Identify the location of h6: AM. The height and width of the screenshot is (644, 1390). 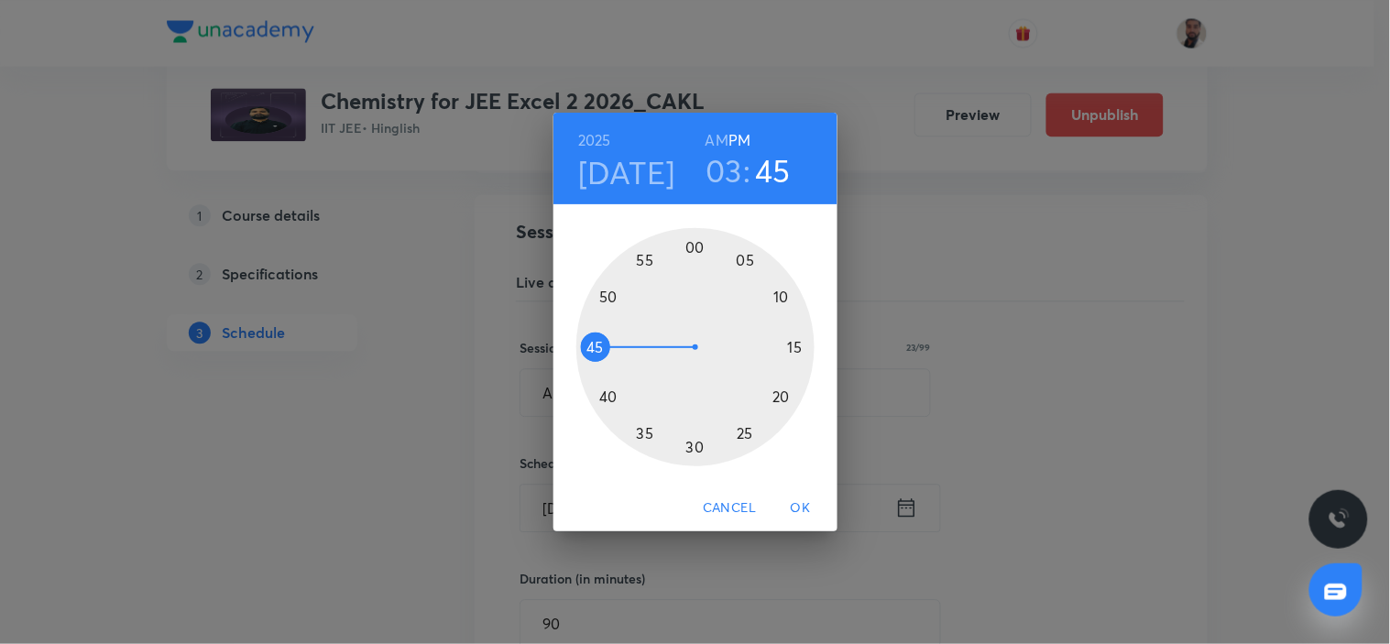
(717, 140).